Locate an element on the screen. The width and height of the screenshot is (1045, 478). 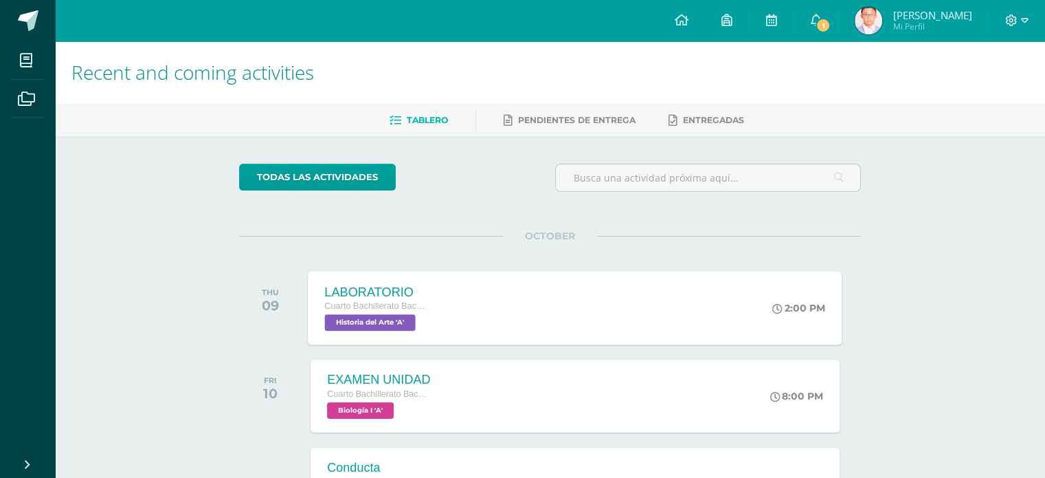
span: Pendientes de entrega is located at coordinates (577, 120).